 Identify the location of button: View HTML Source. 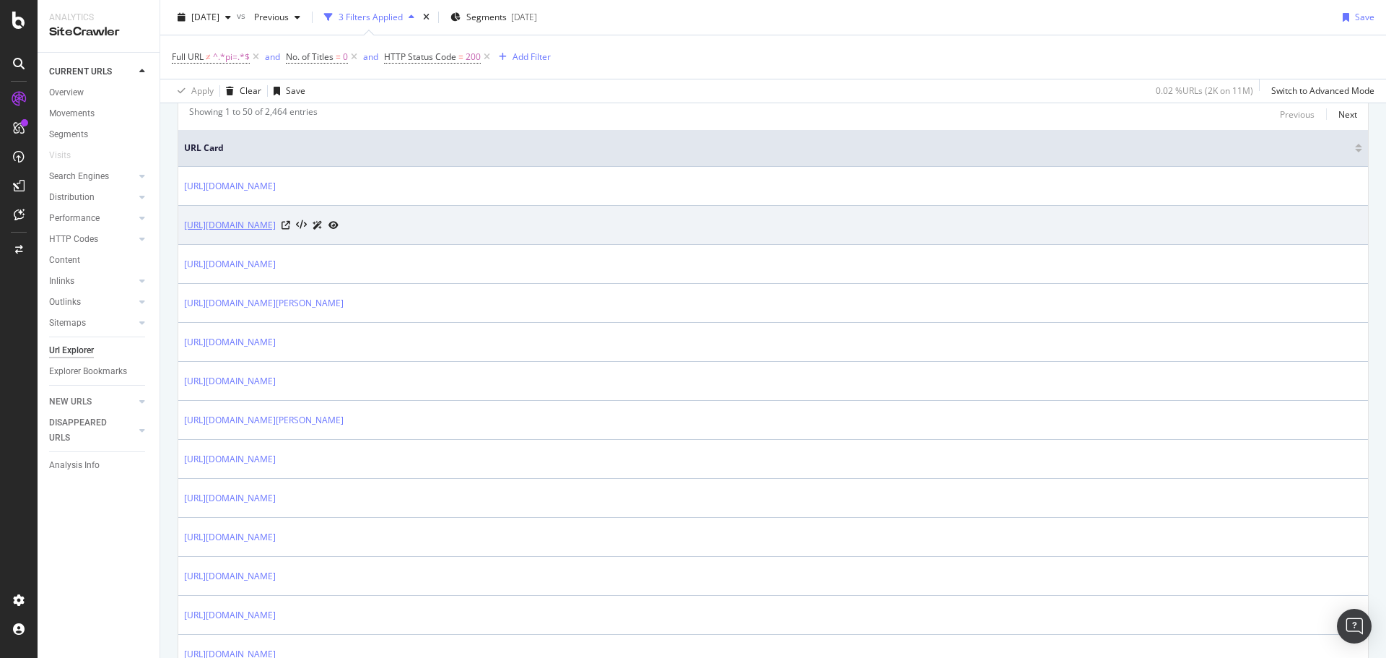
(301, 225).